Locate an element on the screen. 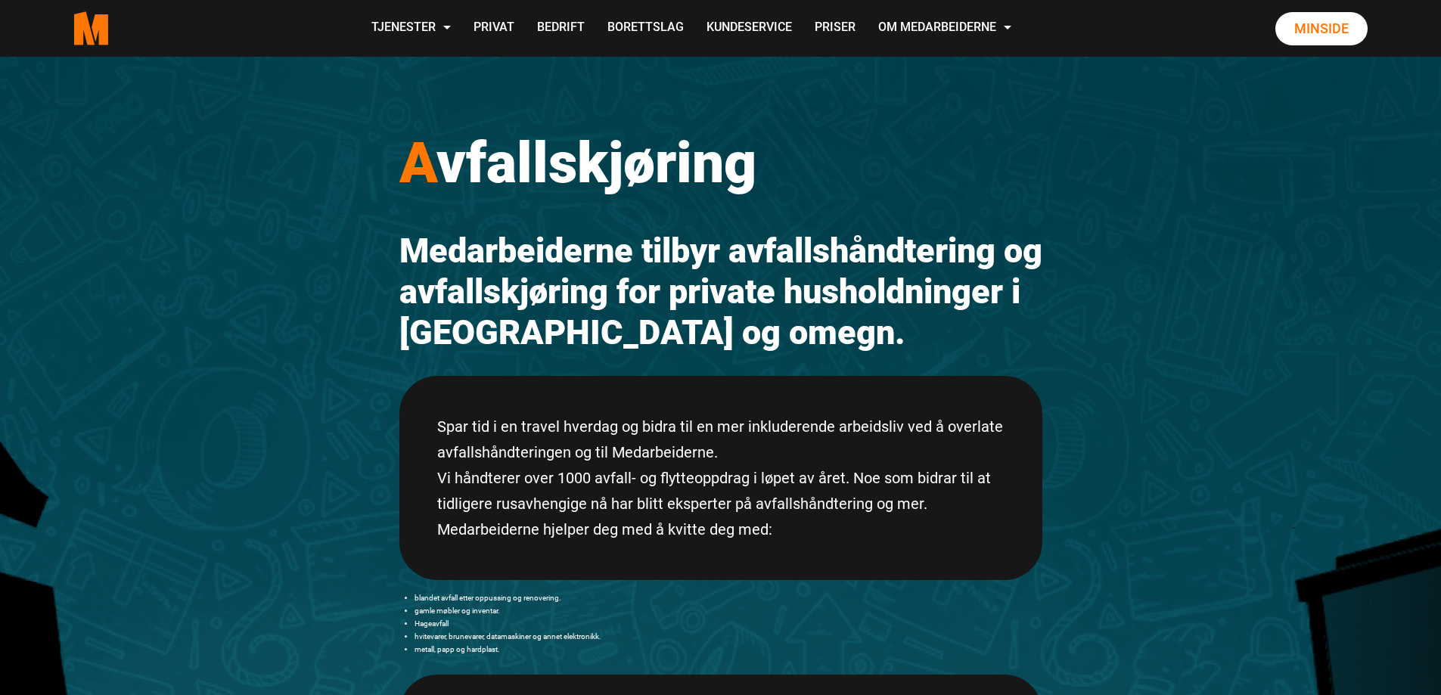 The image size is (1441, 695). a: Kundeservice is located at coordinates (749, 28).